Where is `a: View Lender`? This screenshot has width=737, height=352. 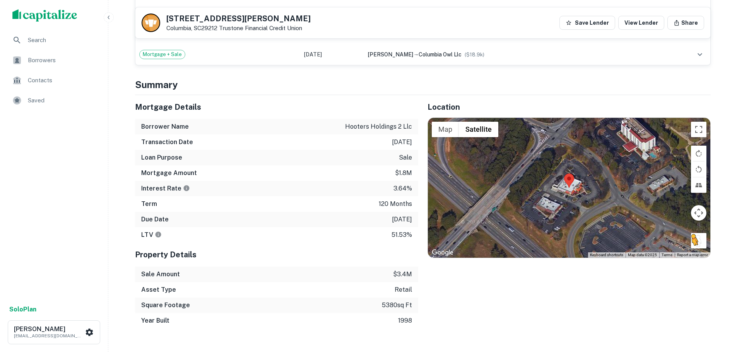 a: View Lender is located at coordinates (641, 23).